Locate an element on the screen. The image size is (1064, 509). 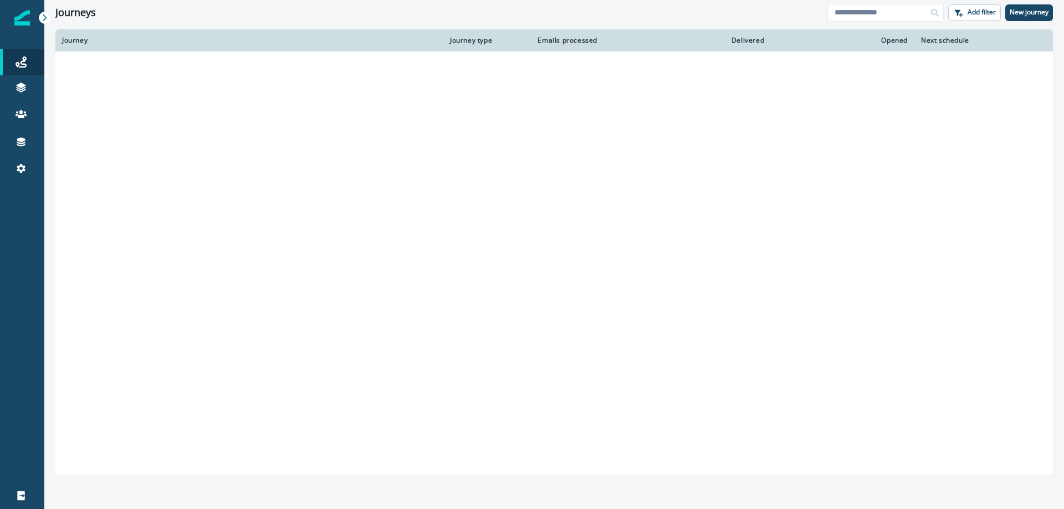
div: Journey is located at coordinates (249, 40).